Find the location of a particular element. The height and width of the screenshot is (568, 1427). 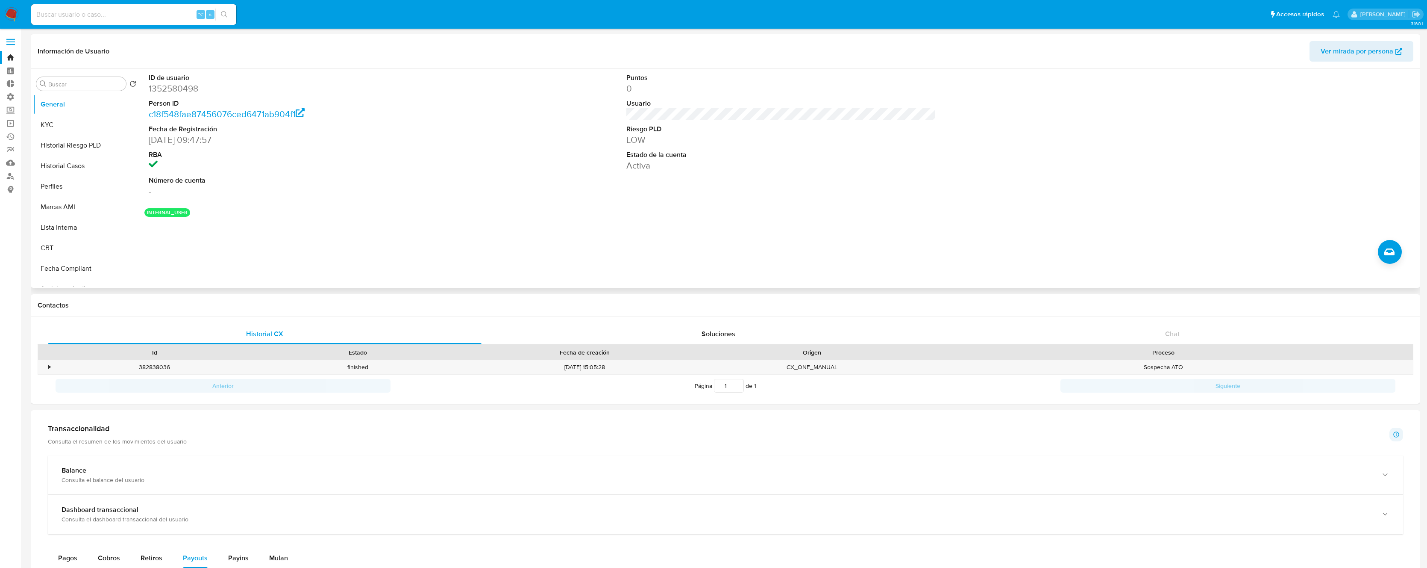

div: 382838036 is located at coordinates (155, 367).